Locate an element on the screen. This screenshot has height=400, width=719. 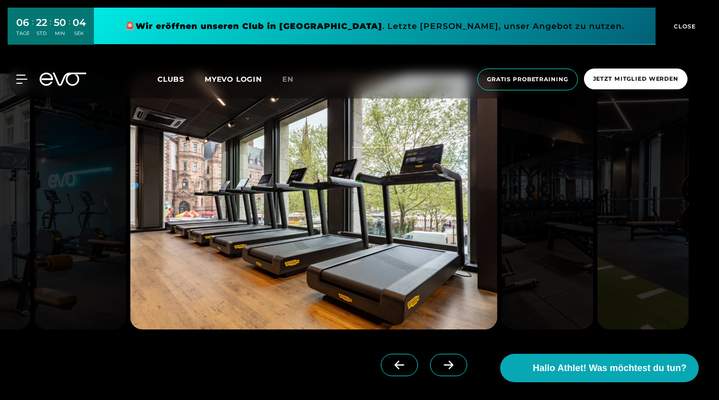
div: 04 is located at coordinates (79, 22).